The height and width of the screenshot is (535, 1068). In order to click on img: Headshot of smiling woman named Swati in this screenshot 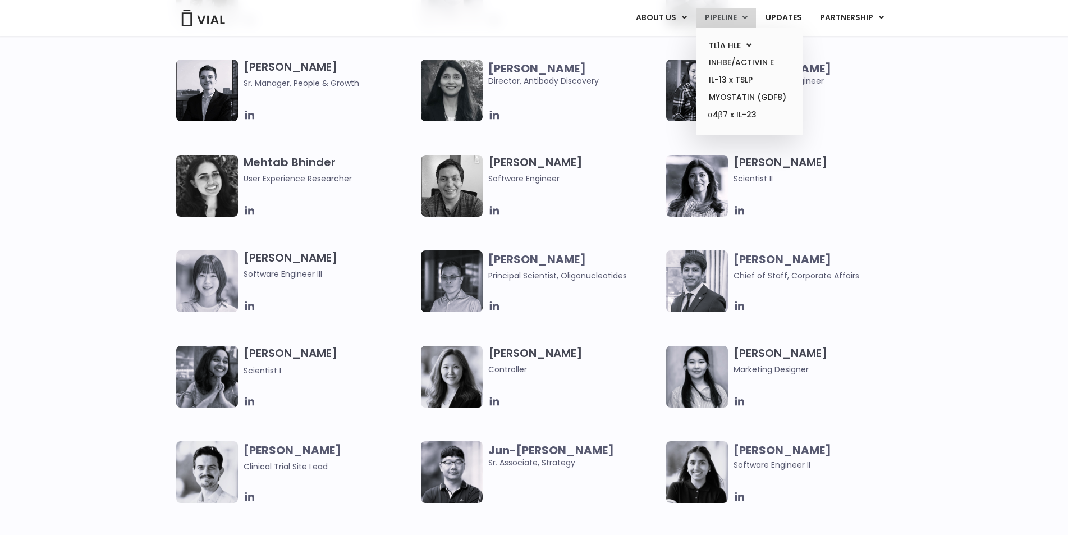, I will do `click(452, 90)`.